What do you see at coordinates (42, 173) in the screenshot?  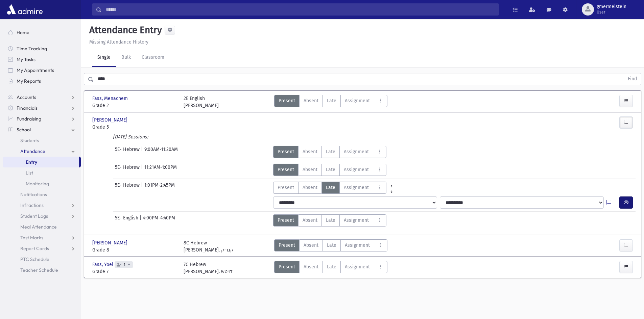 I see `a: List` at bounding box center [42, 173].